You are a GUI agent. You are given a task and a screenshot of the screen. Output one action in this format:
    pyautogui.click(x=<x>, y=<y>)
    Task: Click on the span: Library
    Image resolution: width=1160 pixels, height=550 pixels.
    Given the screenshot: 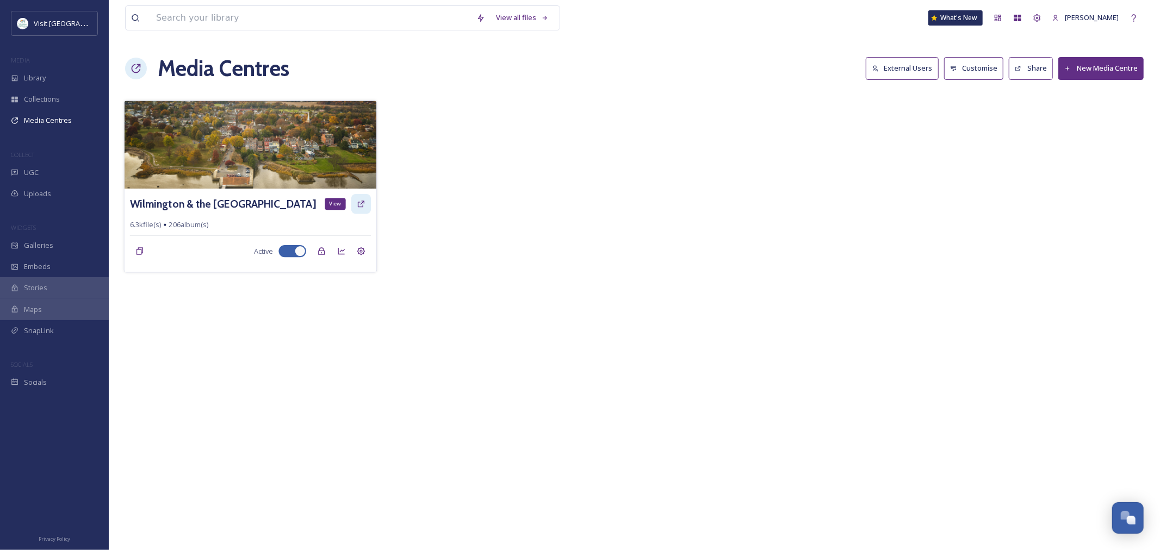 What is the action you would take?
    pyautogui.click(x=35, y=78)
    